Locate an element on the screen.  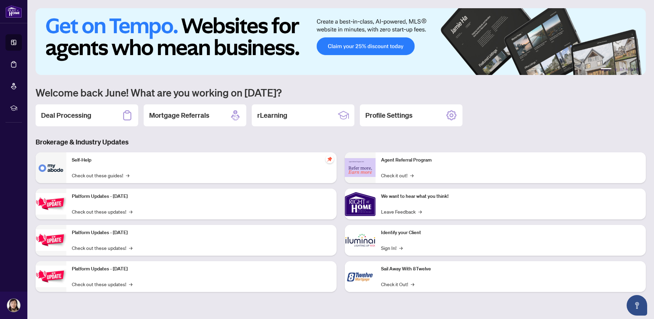
a: Check out these guides!→ is located at coordinates (100, 175).